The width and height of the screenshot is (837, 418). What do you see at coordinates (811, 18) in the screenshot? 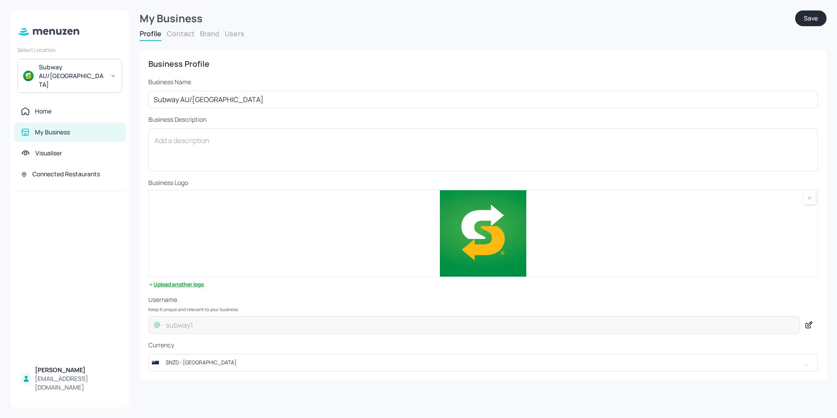
I see `button: Save` at bounding box center [811, 18].